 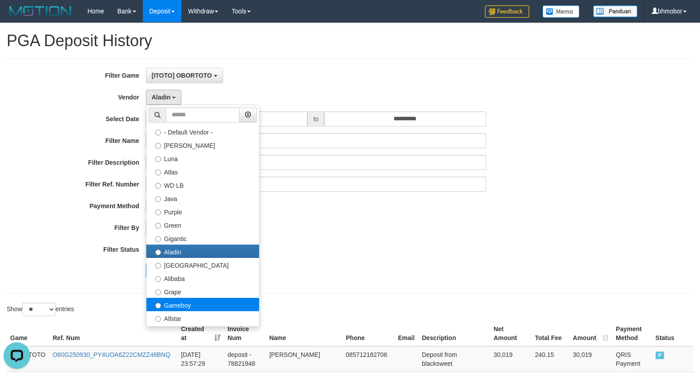 What do you see at coordinates (550, 359) in the screenshot?
I see `td: 240.15` at bounding box center [550, 359].